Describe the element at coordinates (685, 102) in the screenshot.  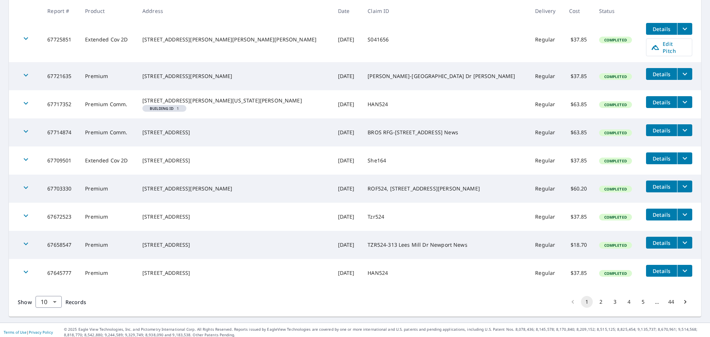
I see `button: filesDropdownBtn-67717352` at that location.